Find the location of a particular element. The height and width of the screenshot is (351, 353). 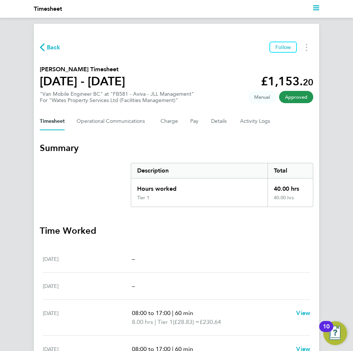

div: 10 is located at coordinates (326, 332).